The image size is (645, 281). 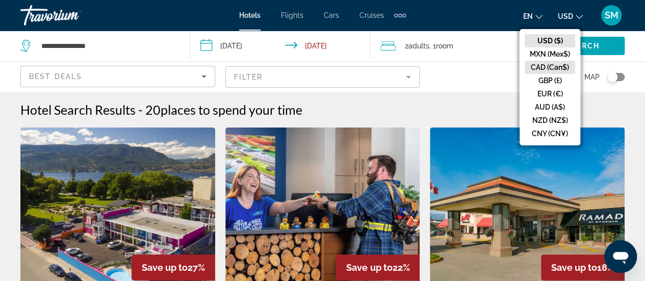 I want to click on button: Check-in date: Dec 24, 2025 Check-out date: Jan 1, 2026, so click(x=280, y=46).